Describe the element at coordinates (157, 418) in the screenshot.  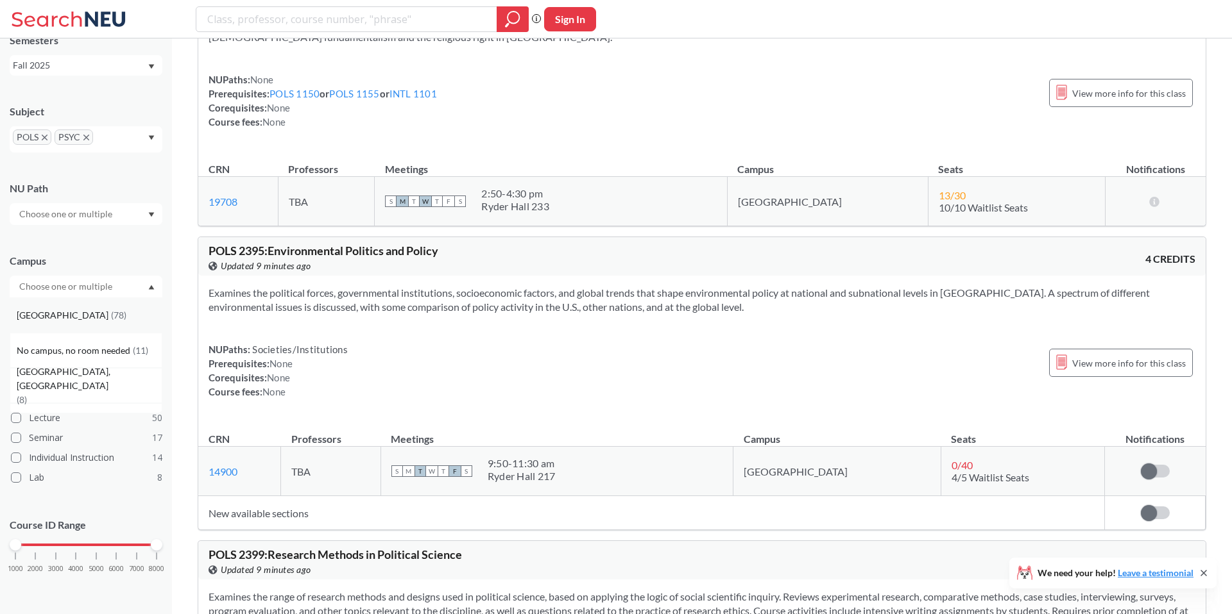
I see `span: 50` at that location.